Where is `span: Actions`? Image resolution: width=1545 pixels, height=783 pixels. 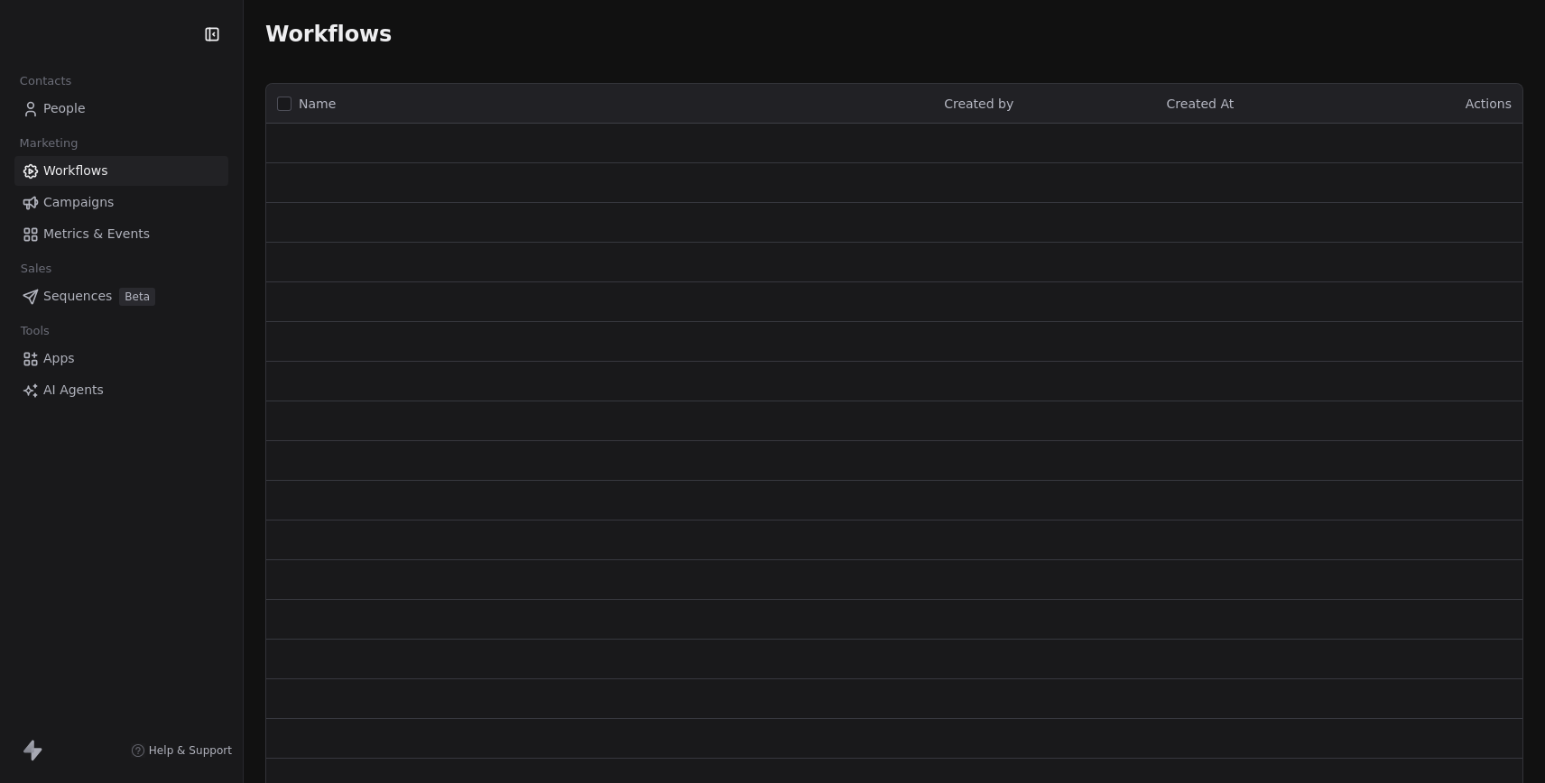 span: Actions is located at coordinates (1488, 104).